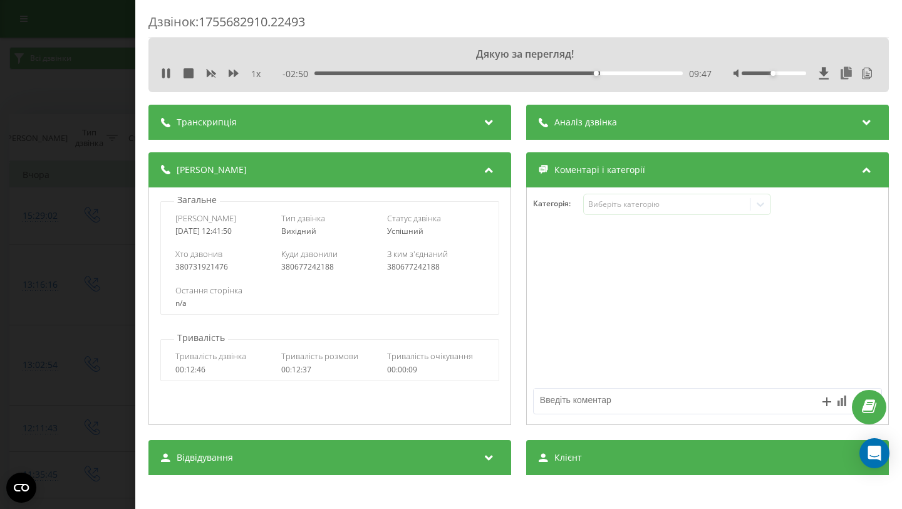 Image resolution: width=902 pixels, height=509 pixels. Describe the element at coordinates (519, 25) in the screenshot. I see `div: Дзвінок : 1755682910.22493` at that location.